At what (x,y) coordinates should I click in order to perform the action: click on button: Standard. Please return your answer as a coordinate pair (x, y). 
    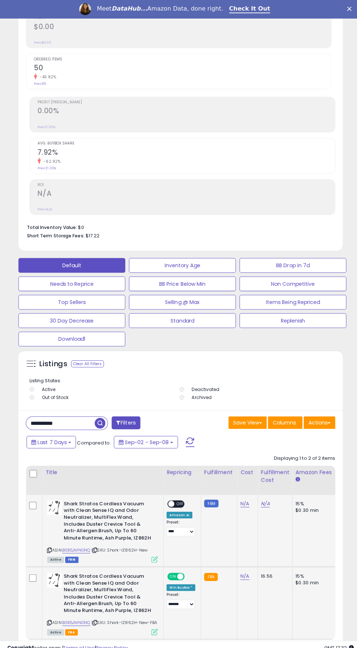
    Looking at the image, I should click on (180, 317).